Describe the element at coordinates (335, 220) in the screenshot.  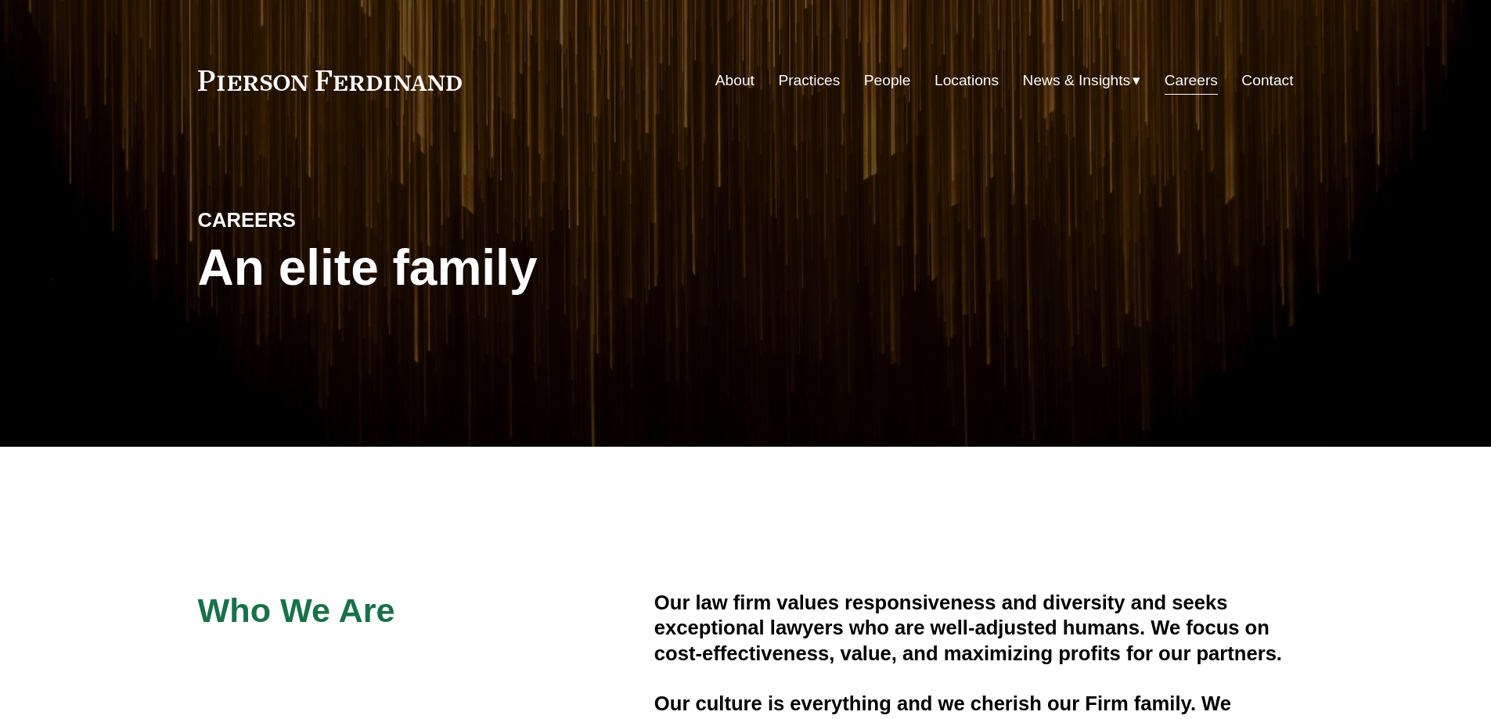
I see `h4: CAREERS` at that location.